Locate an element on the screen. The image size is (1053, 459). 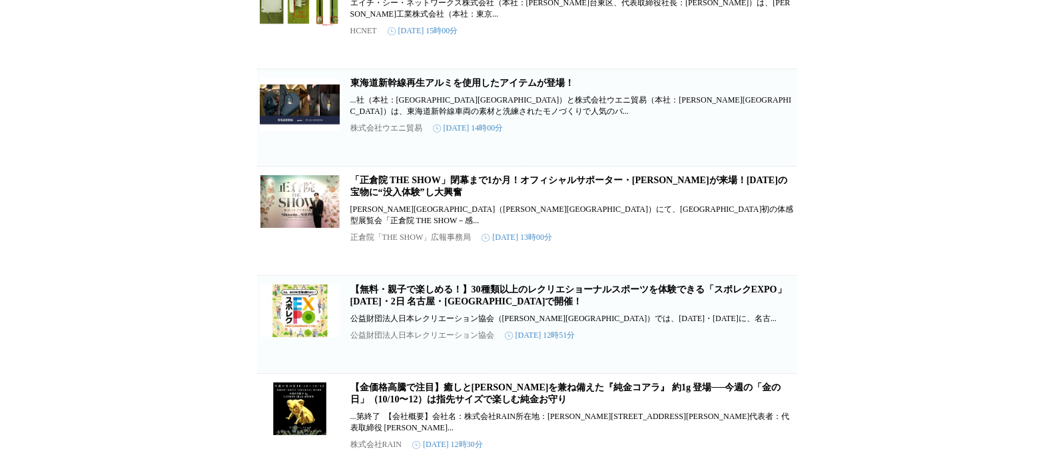
p: 公益財団法人日本レクリエーション協会 is located at coordinates (422, 335).